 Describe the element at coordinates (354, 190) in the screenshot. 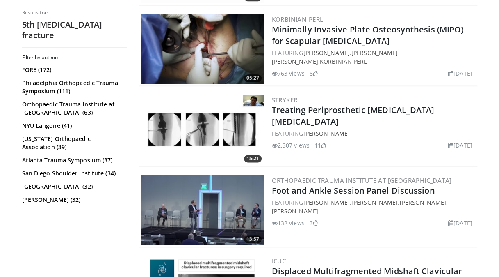

I see `a: Foot and Ankle Session Panel Discussion` at that location.